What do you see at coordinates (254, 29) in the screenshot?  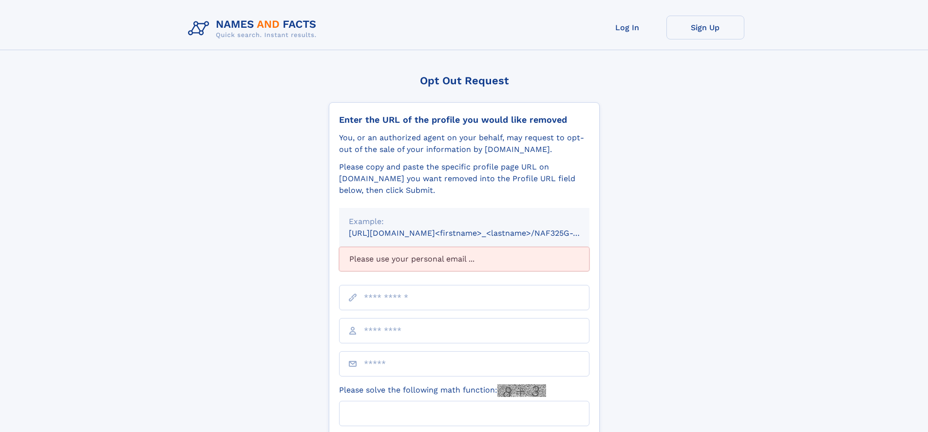 I see `img: Logo Names and Facts` at bounding box center [254, 29].